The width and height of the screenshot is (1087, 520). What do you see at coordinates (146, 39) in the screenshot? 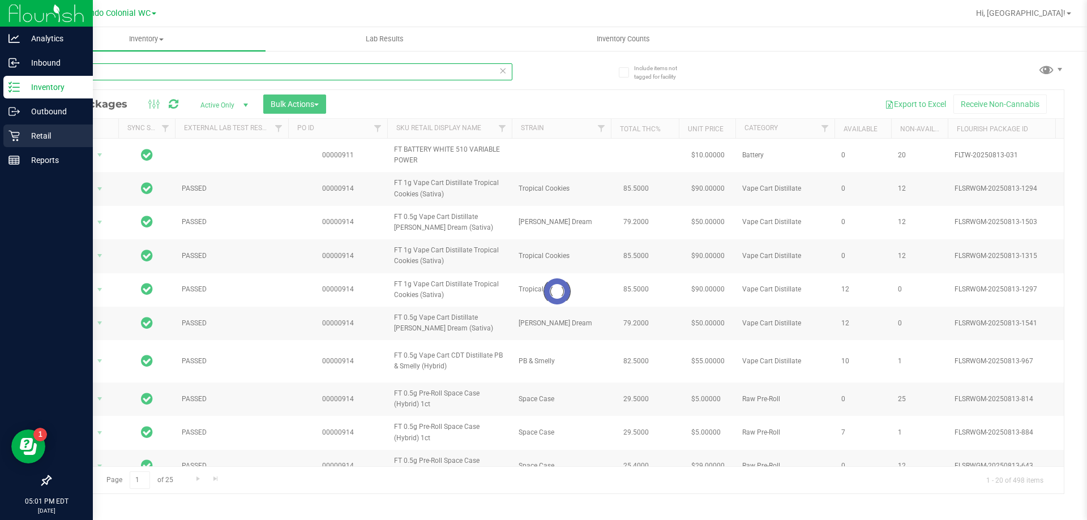
I see `span: Inventory` at bounding box center [146, 39].